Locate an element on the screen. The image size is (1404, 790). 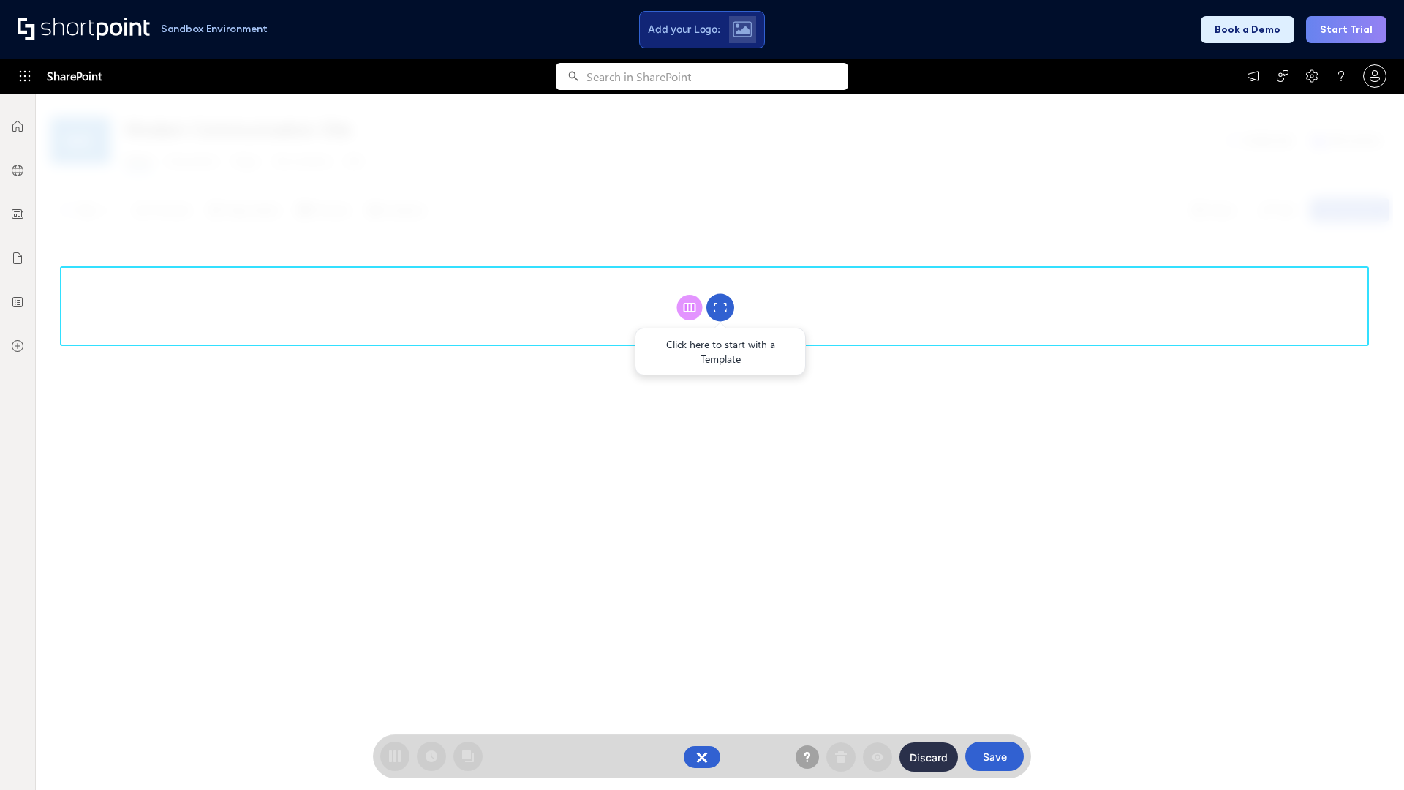
span: Add your Logo: is located at coordinates (684, 29).